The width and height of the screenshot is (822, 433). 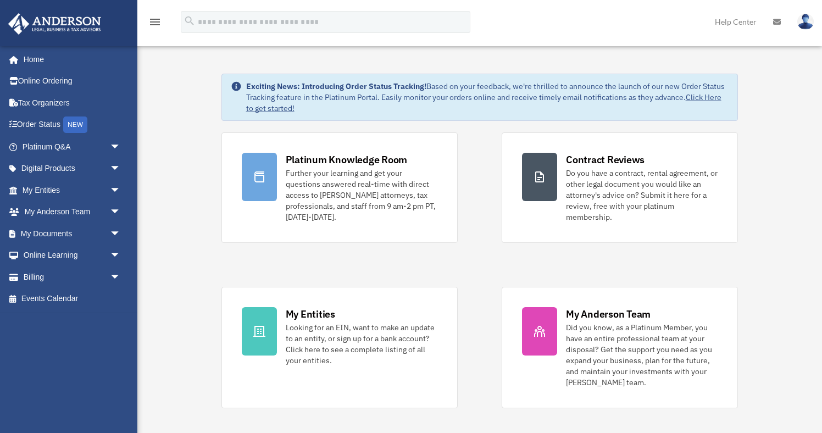 What do you see at coordinates (73, 256) in the screenshot?
I see `a: Online Learningarrow_drop_down` at bounding box center [73, 256].